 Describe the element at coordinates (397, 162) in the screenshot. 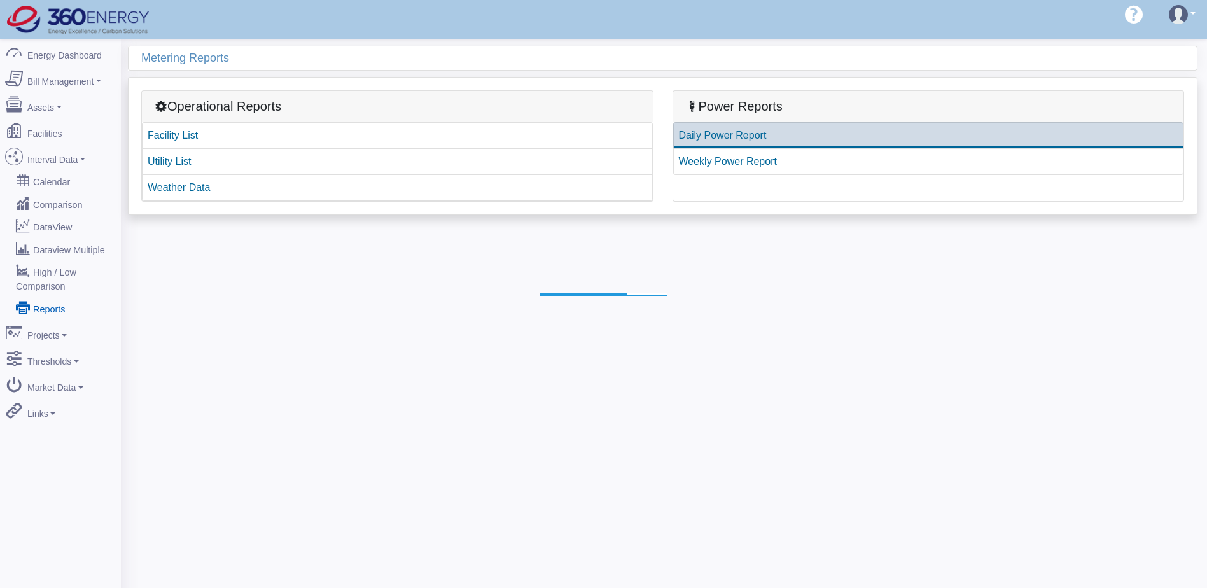

I see `a: Utility List` at that location.